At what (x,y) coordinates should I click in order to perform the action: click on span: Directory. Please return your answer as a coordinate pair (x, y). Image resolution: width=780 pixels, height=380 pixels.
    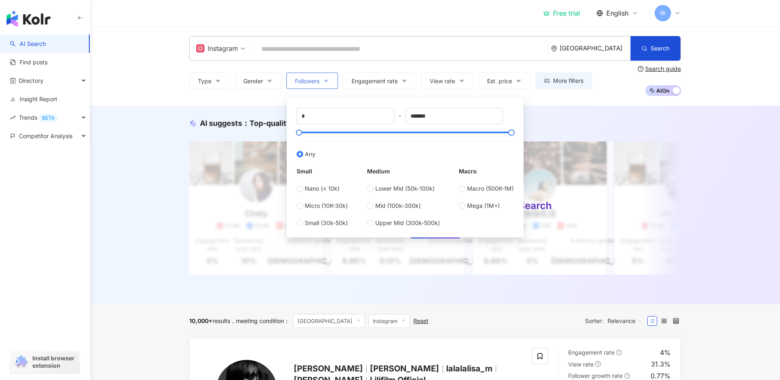
    Looking at the image, I should click on (31, 80).